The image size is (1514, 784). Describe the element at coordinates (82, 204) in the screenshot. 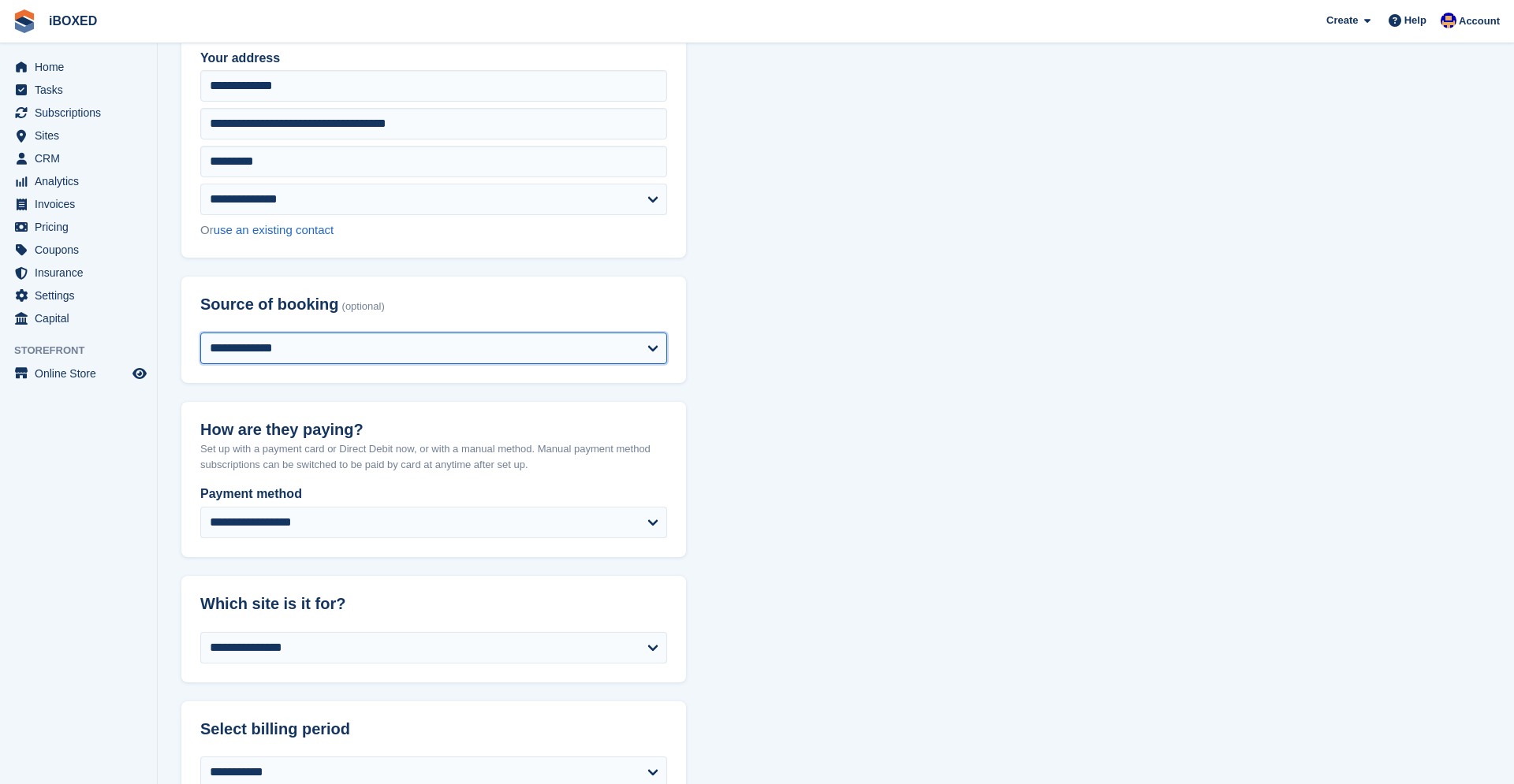

I see `span: Invoices` at that location.